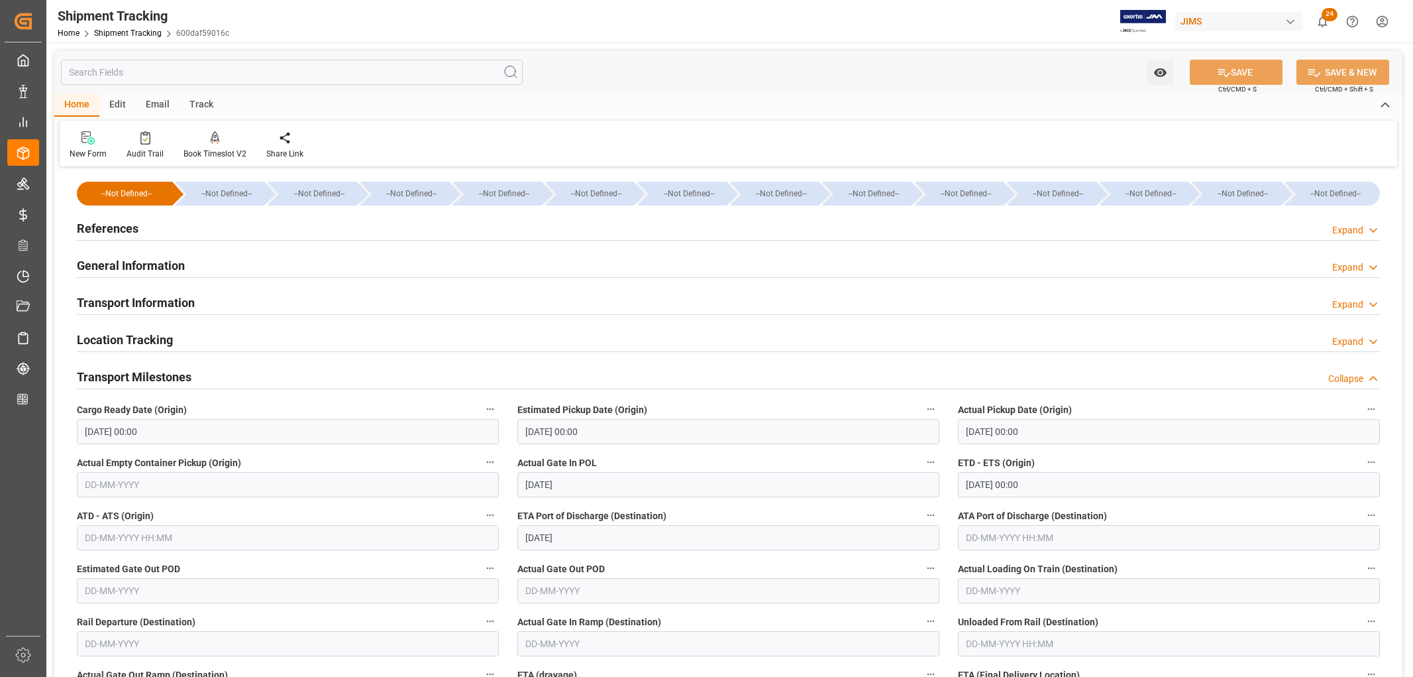 The image size is (1413, 677). I want to click on button: Unloaded From Rail (Destination), so click(1372, 621).